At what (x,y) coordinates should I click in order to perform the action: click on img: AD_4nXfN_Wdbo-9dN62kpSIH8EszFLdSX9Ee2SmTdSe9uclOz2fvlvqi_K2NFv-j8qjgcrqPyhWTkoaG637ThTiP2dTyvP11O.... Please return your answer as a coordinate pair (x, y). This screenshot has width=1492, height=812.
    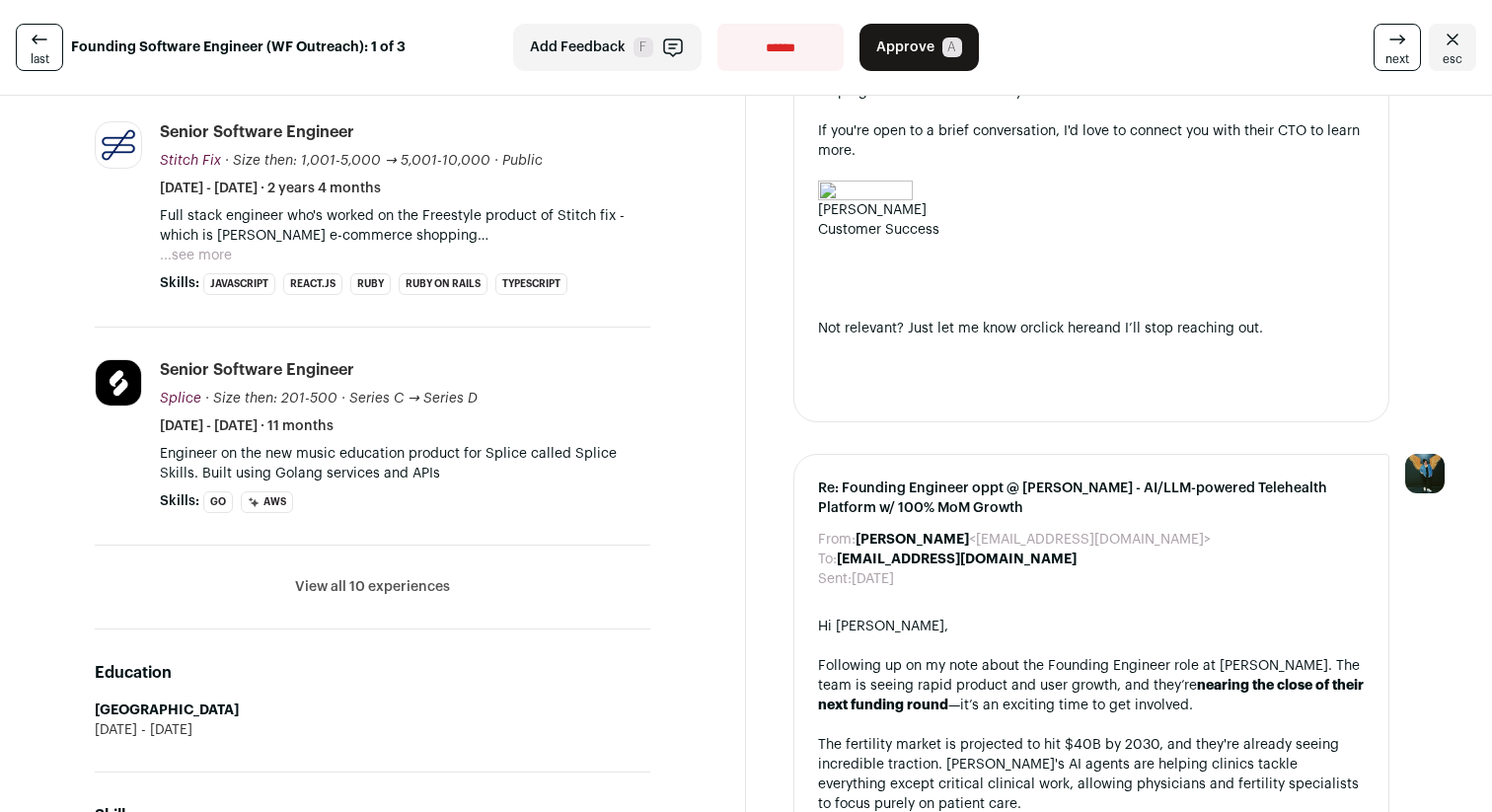
    Looking at the image, I should click on (866, 190).